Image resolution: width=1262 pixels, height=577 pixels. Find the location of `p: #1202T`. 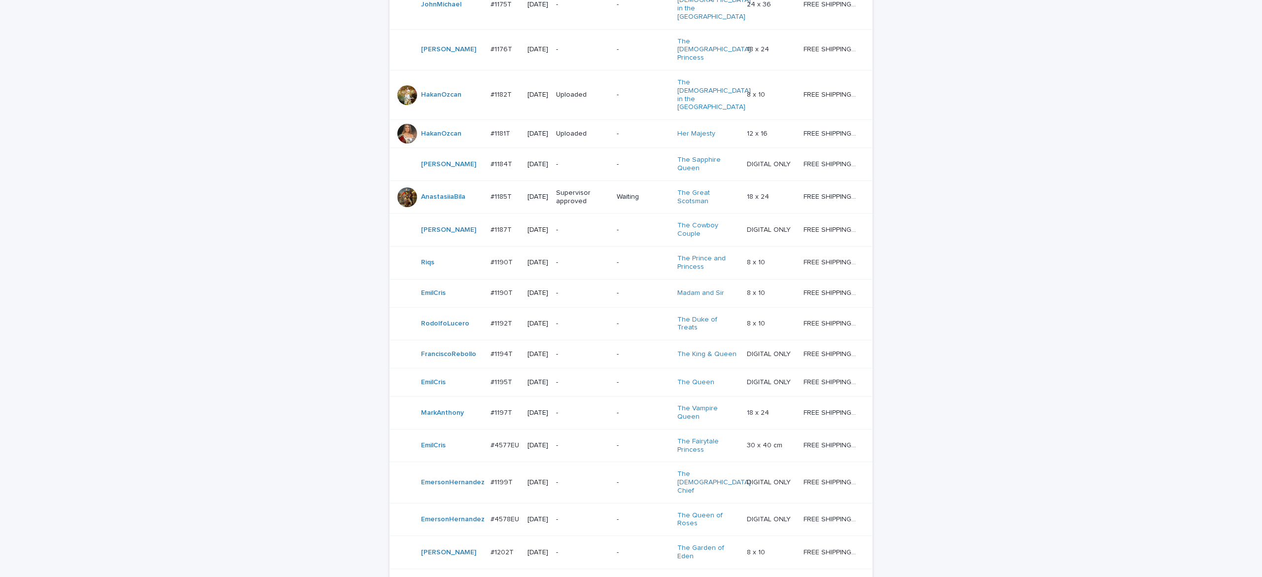

p: #1202T is located at coordinates (503, 551).